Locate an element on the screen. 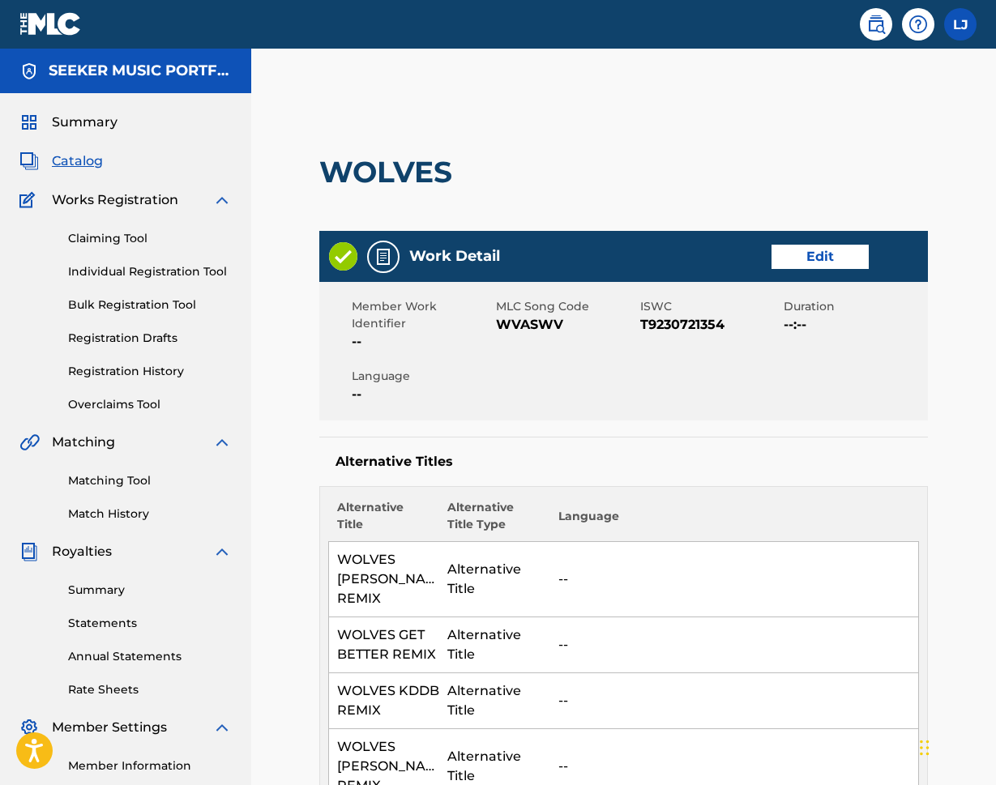  span: Matching is located at coordinates (83, 443).